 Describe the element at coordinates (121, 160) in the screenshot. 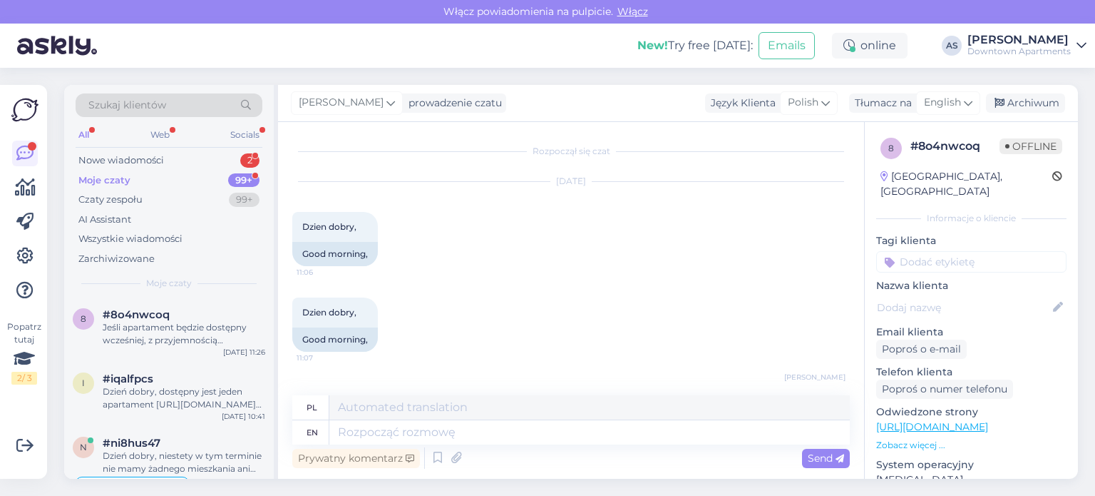

I see `div: Nowe wiadomości` at that location.